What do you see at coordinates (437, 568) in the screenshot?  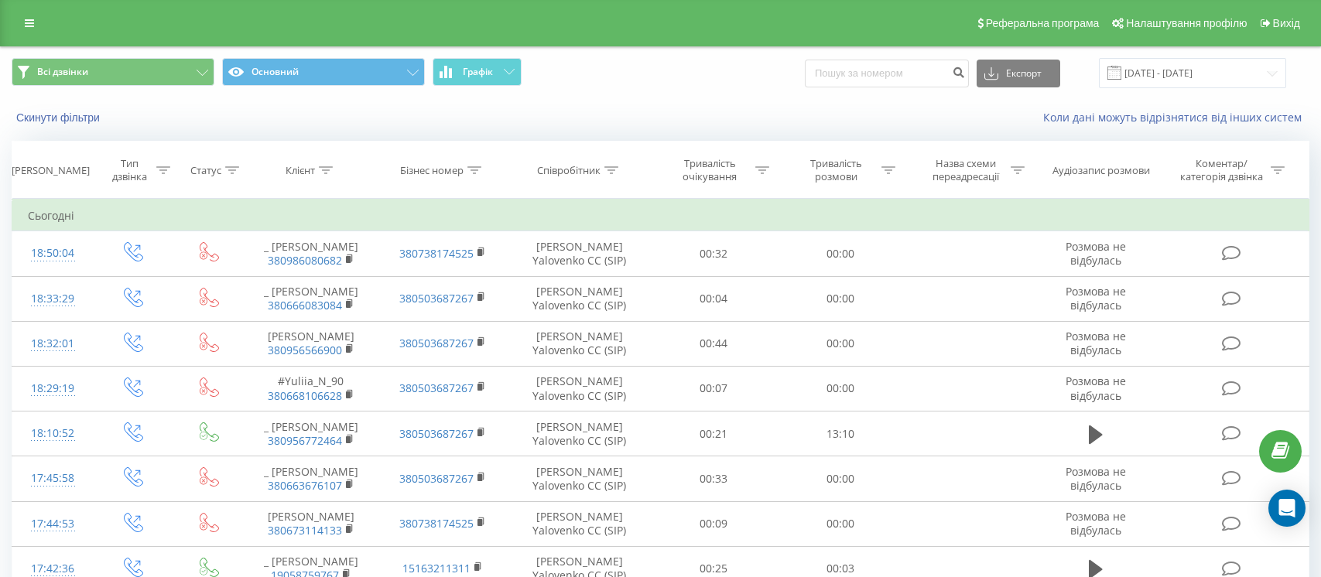 I see `a: 15163211311` at bounding box center [437, 568].